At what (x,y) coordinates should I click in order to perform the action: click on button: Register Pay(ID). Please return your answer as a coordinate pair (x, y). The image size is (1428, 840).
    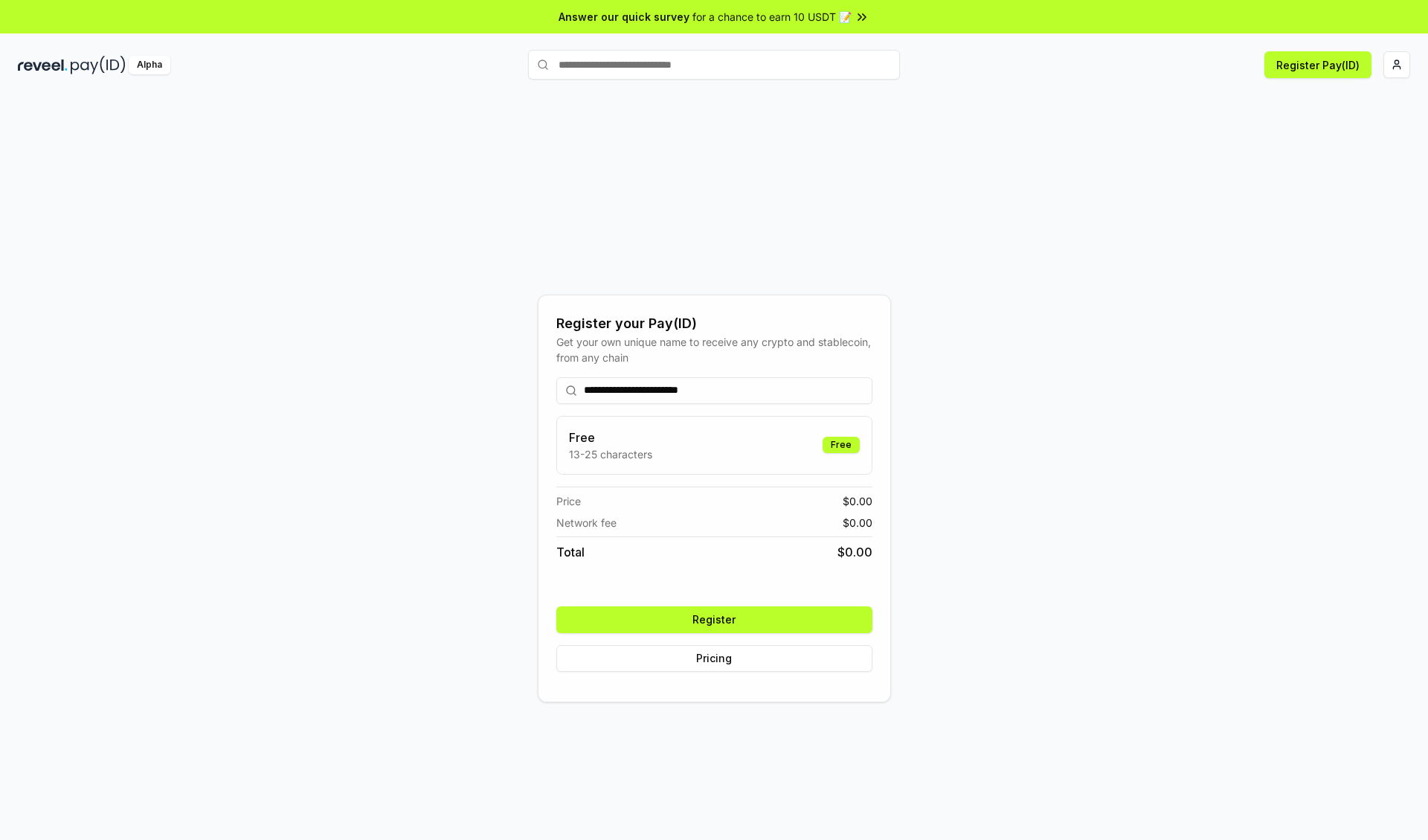
    Looking at the image, I should click on (1318, 65).